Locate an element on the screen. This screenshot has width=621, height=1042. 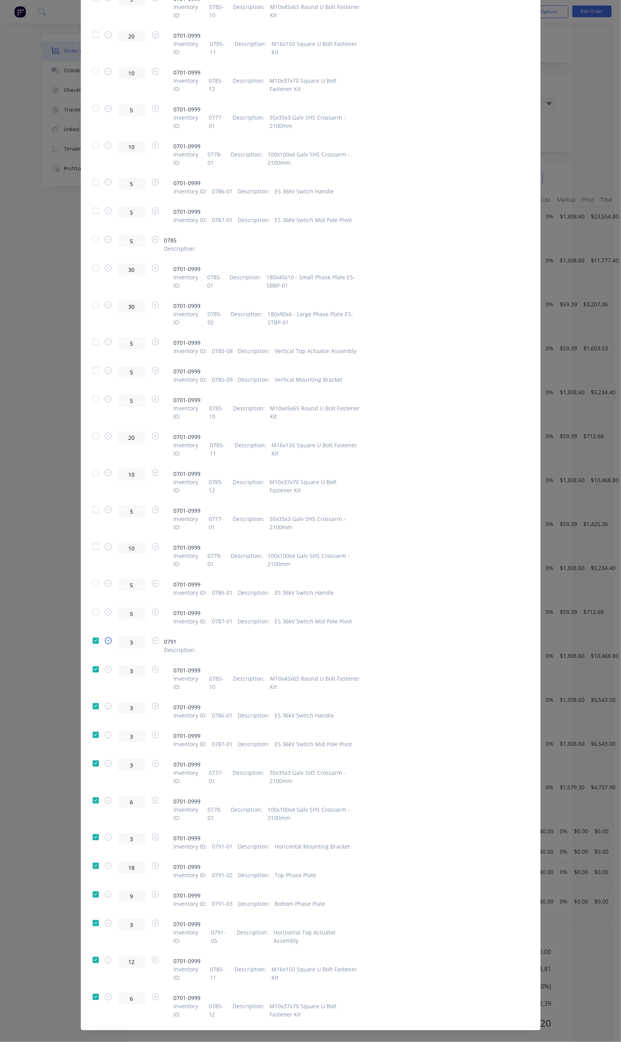
span: 0791-01 is located at coordinates (222, 846).